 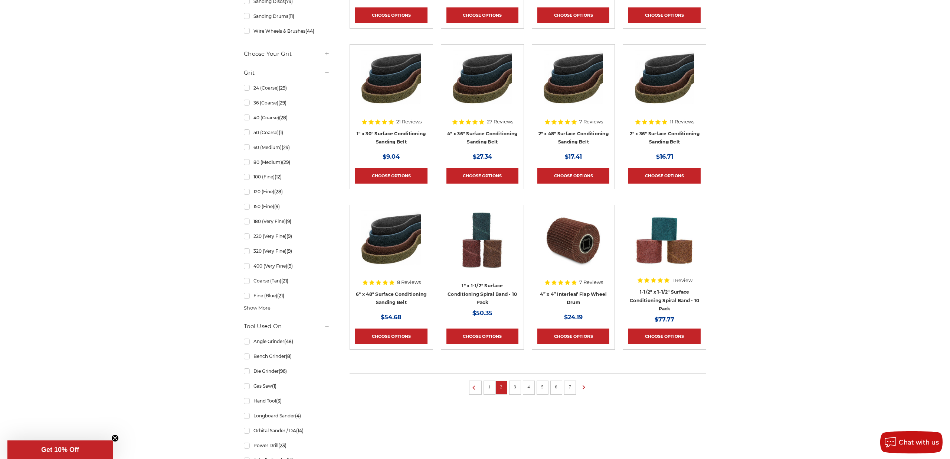 What do you see at coordinates (300, 430) in the screenshot?
I see `span: (14)` at bounding box center [300, 430].